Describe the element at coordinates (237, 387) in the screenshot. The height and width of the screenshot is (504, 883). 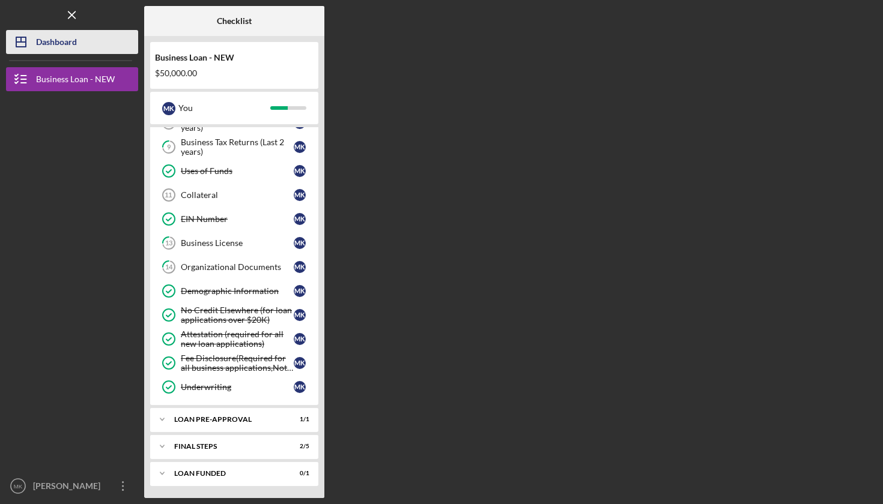
I see `div: Underwriting` at that location.